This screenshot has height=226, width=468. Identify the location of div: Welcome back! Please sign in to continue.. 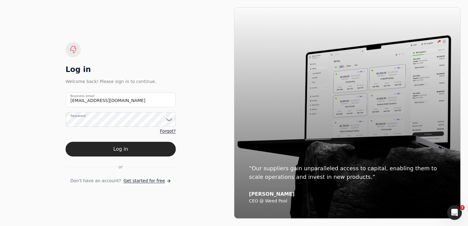
(121, 81).